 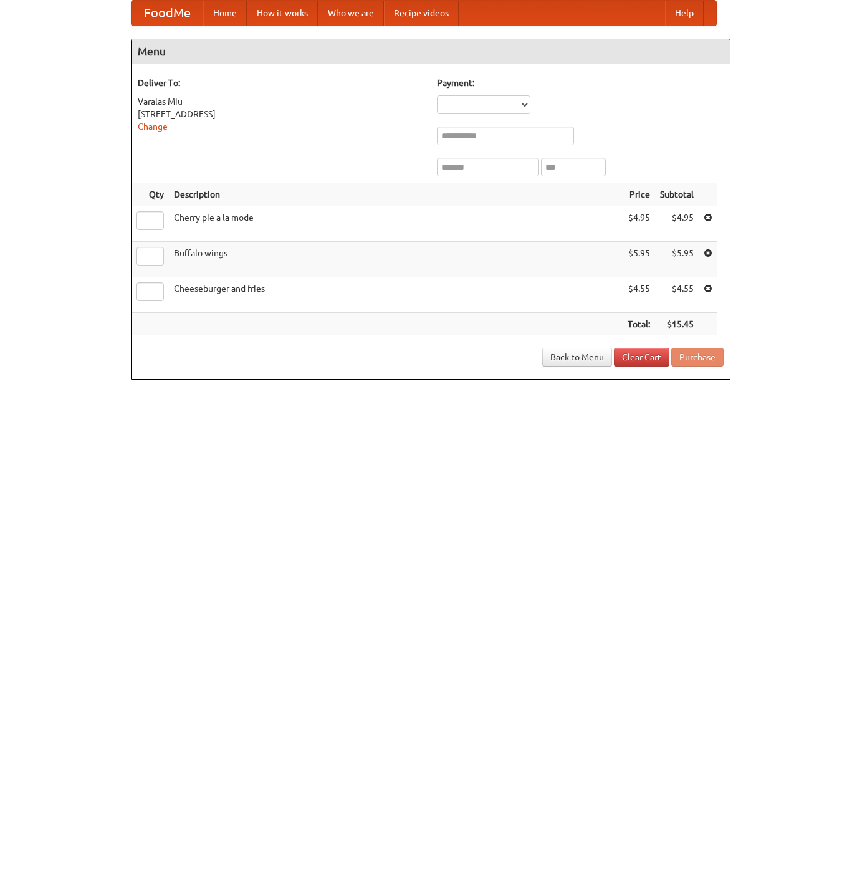 What do you see at coordinates (677, 324) in the screenshot?
I see `th: $15.45` at bounding box center [677, 324].